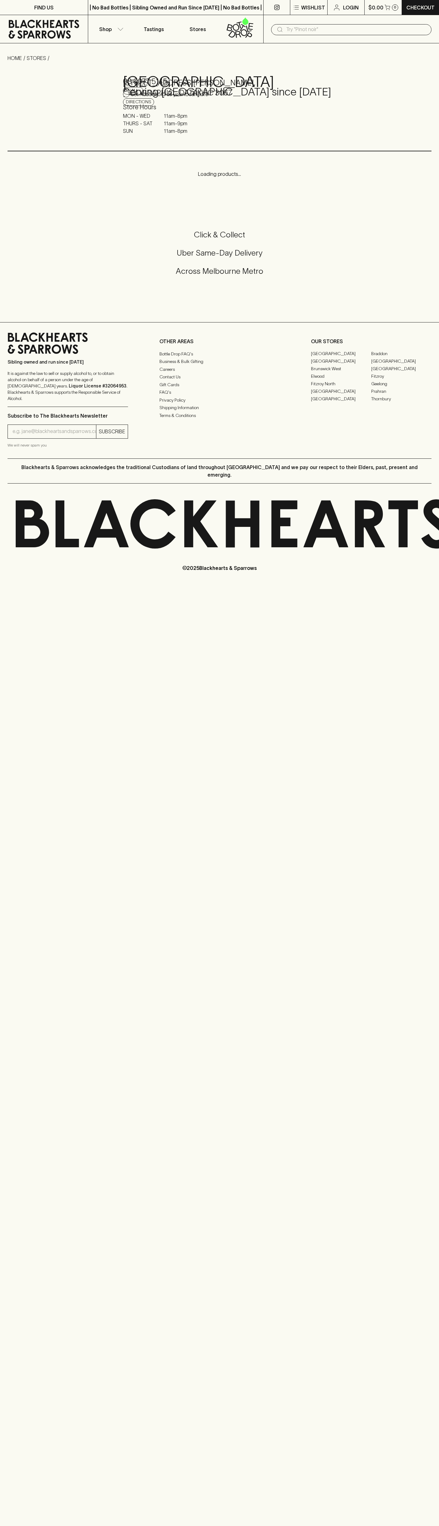 This screenshot has height=1526, width=439. What do you see at coordinates (112, 431) in the screenshot?
I see `p: SUBSCRIBE` at bounding box center [112, 431].